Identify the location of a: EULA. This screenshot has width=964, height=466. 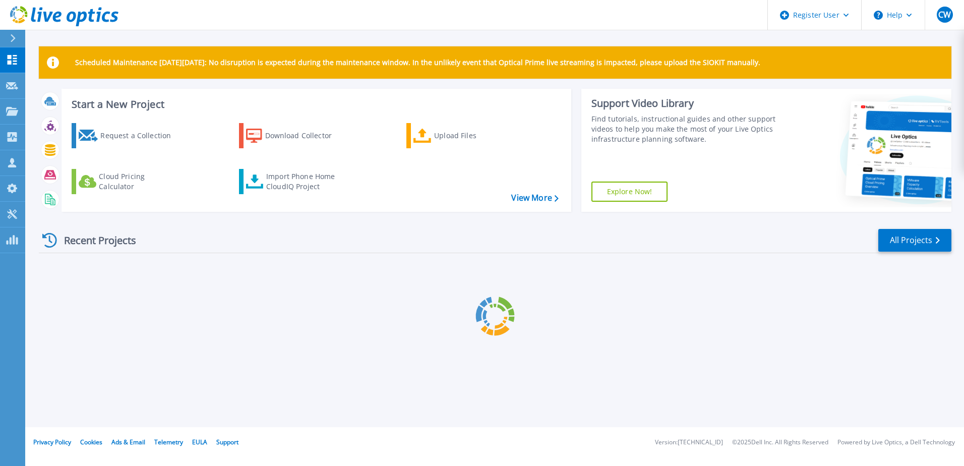
(200, 442).